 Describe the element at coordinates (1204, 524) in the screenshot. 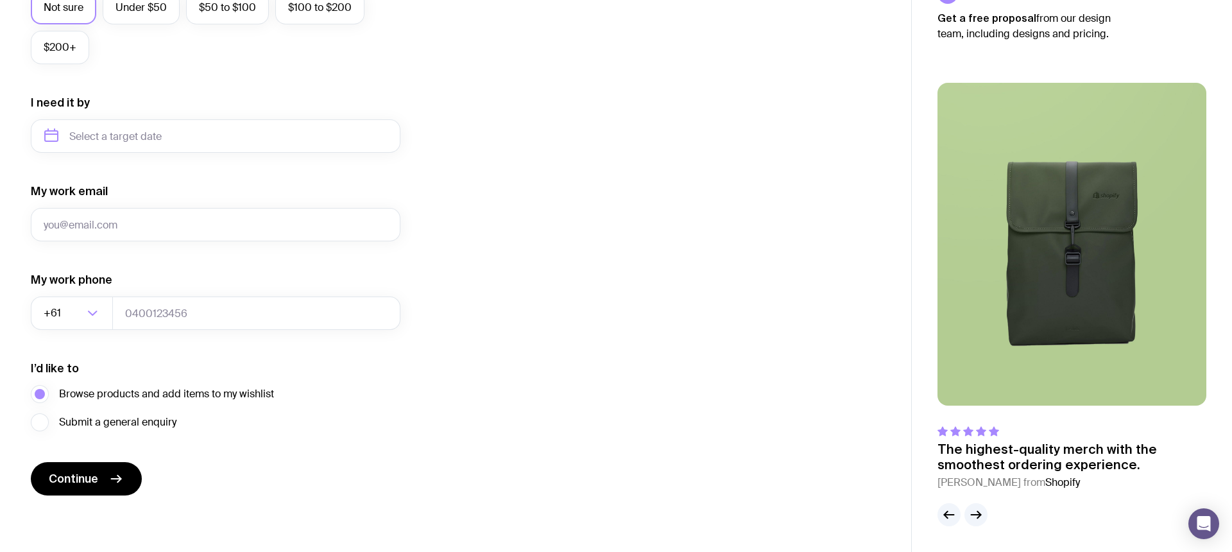

I see `div: Open Intercom Messenger` at that location.